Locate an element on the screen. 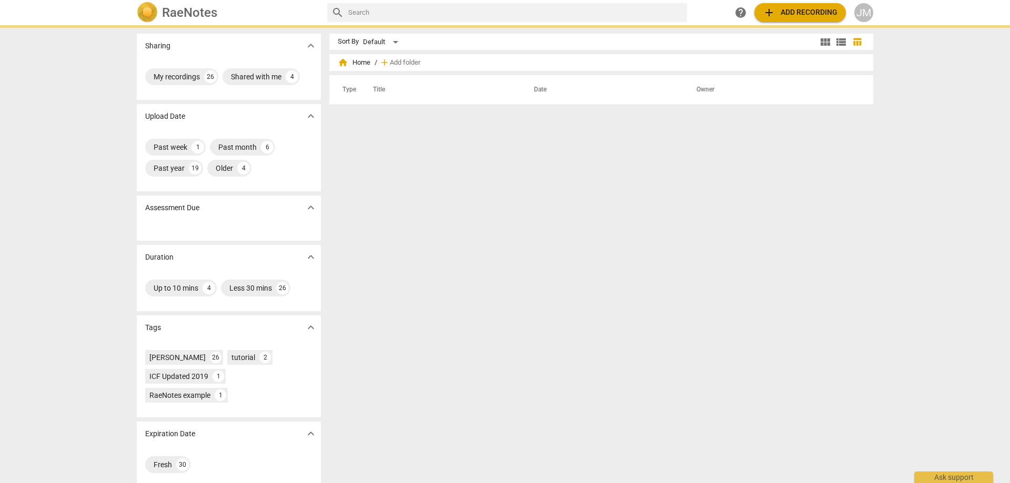 Image resolution: width=1010 pixels, height=483 pixels. th: Date is located at coordinates (602, 90).